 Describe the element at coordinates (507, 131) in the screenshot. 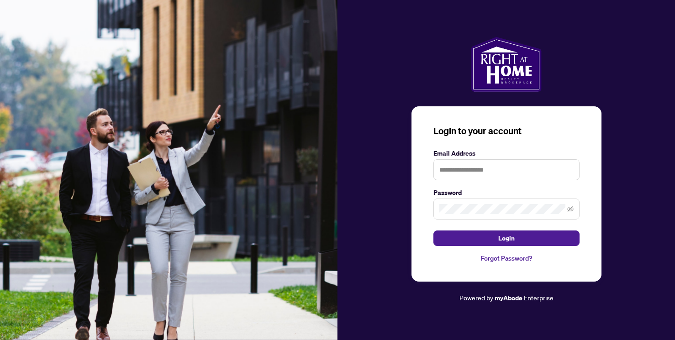

I see `h3: Login to your account` at that location.